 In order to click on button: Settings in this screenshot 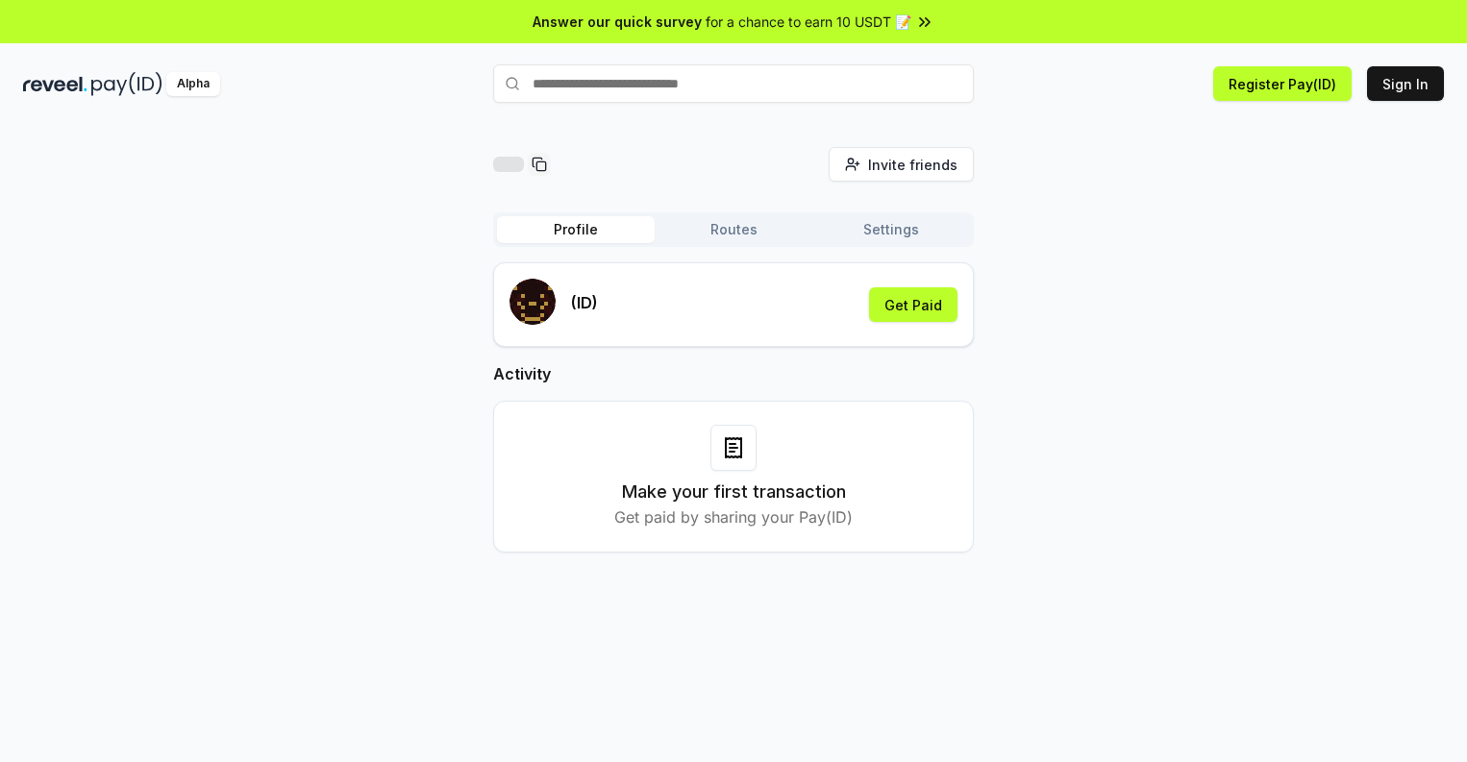, I will do `click(891, 230)`.